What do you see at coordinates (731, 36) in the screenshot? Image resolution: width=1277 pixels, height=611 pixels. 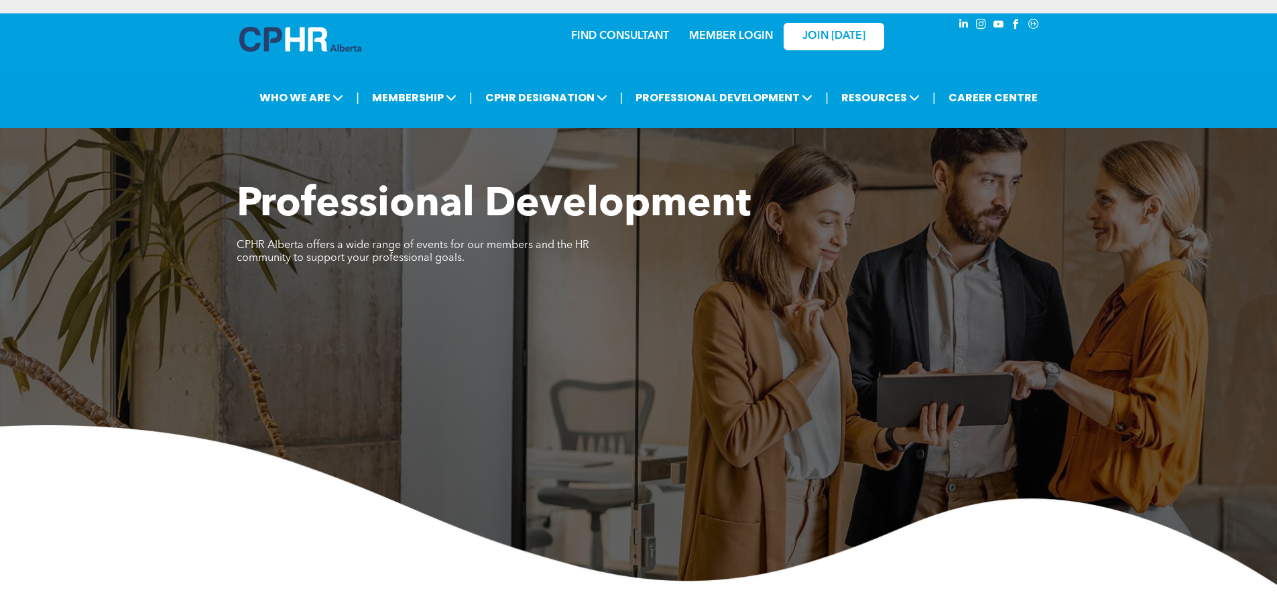 I see `a: MEMBER LOGIN` at bounding box center [731, 36].